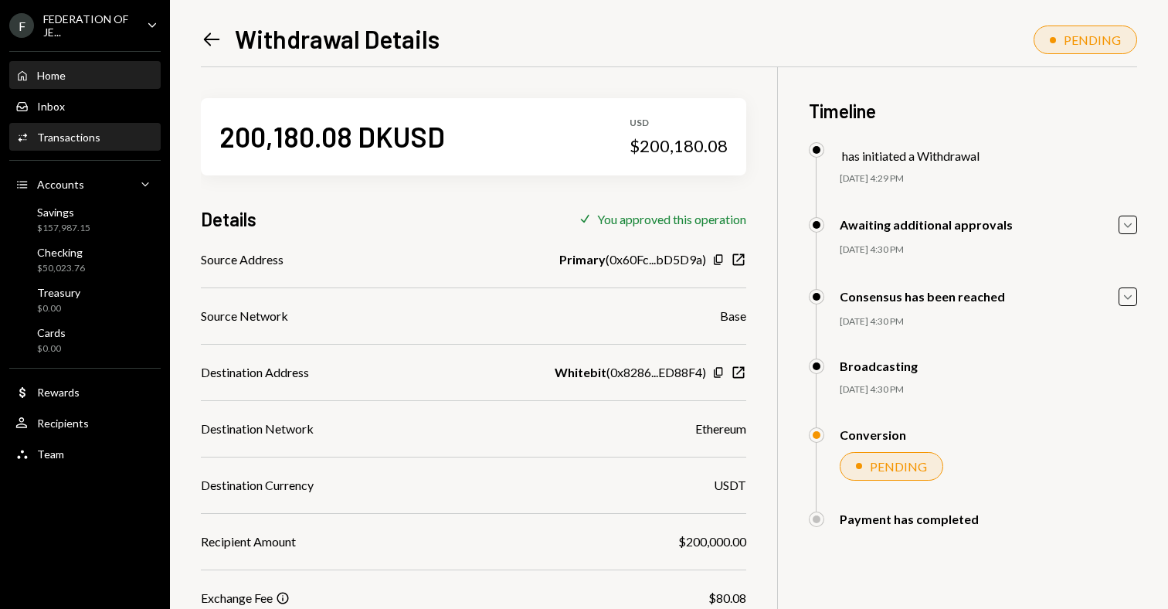 This screenshot has height=609, width=1168. Describe the element at coordinates (22, 25) in the screenshot. I see `div: F` at that location.